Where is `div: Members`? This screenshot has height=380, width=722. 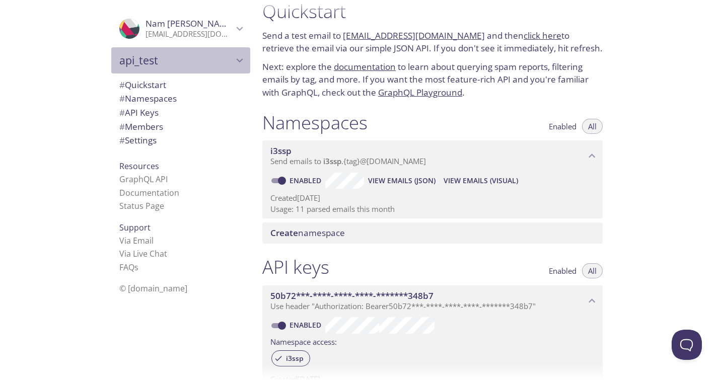 div: Members is located at coordinates (181, 127).